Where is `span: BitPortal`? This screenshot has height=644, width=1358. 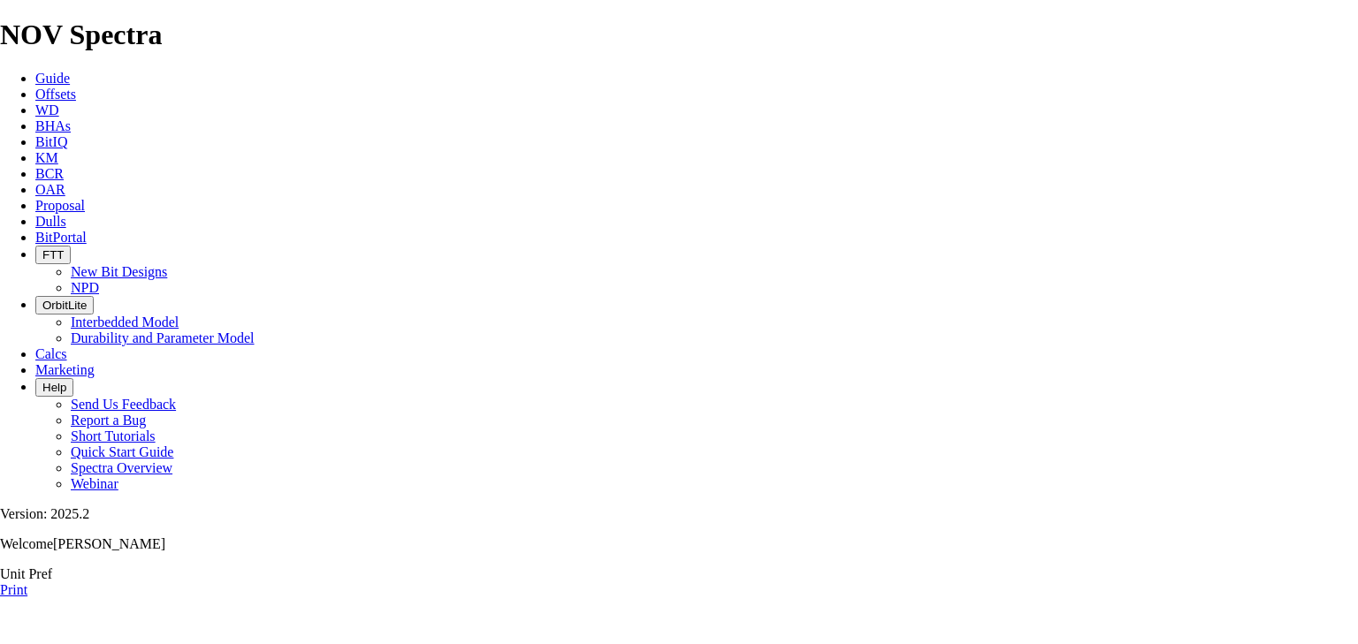
span: BitPortal is located at coordinates (61, 237).